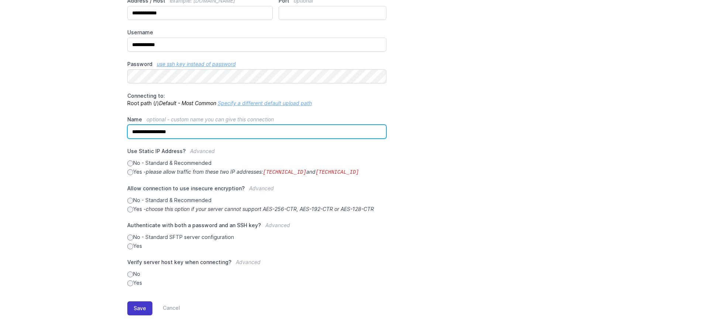 This screenshot has width=703, height=336. Describe the element at coordinates (187, 103) in the screenshot. I see `i: Default - Most Common` at that location.